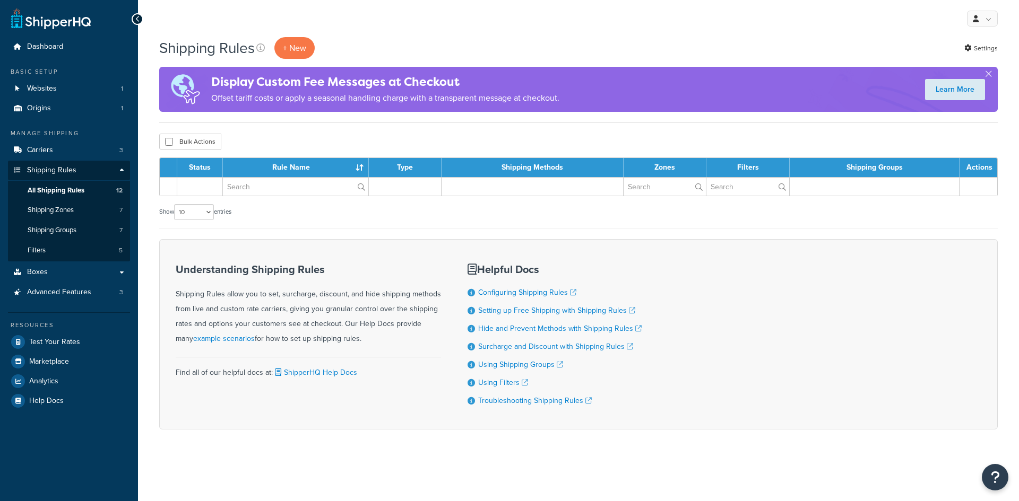 The height and width of the screenshot is (501, 1019). I want to click on li: All Shipping Rules, so click(69, 190).